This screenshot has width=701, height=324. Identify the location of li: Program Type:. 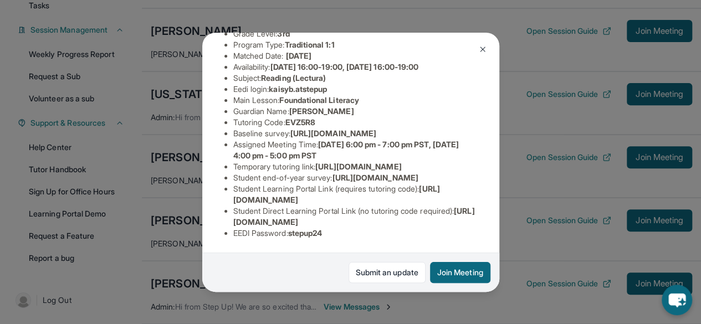
(355, 45).